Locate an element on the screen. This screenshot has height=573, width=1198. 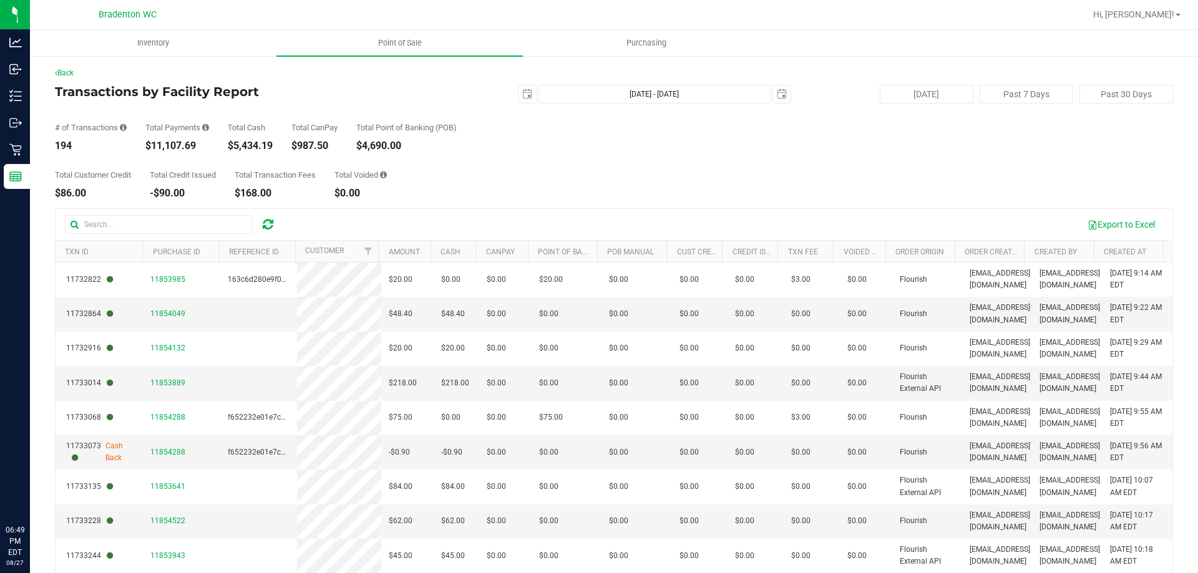
span: -$0.90 is located at coordinates (399, 452).